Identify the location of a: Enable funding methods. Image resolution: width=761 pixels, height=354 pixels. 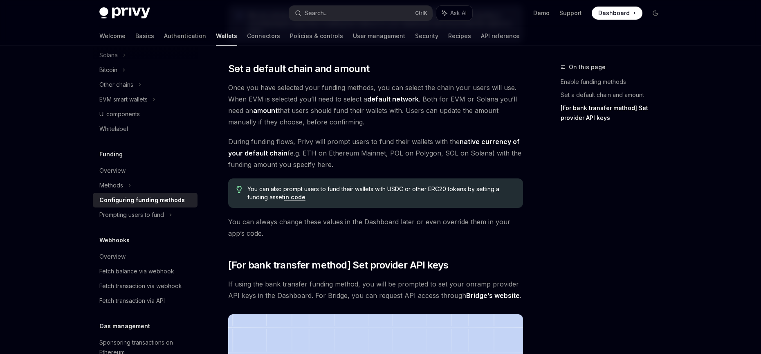
(615, 82).